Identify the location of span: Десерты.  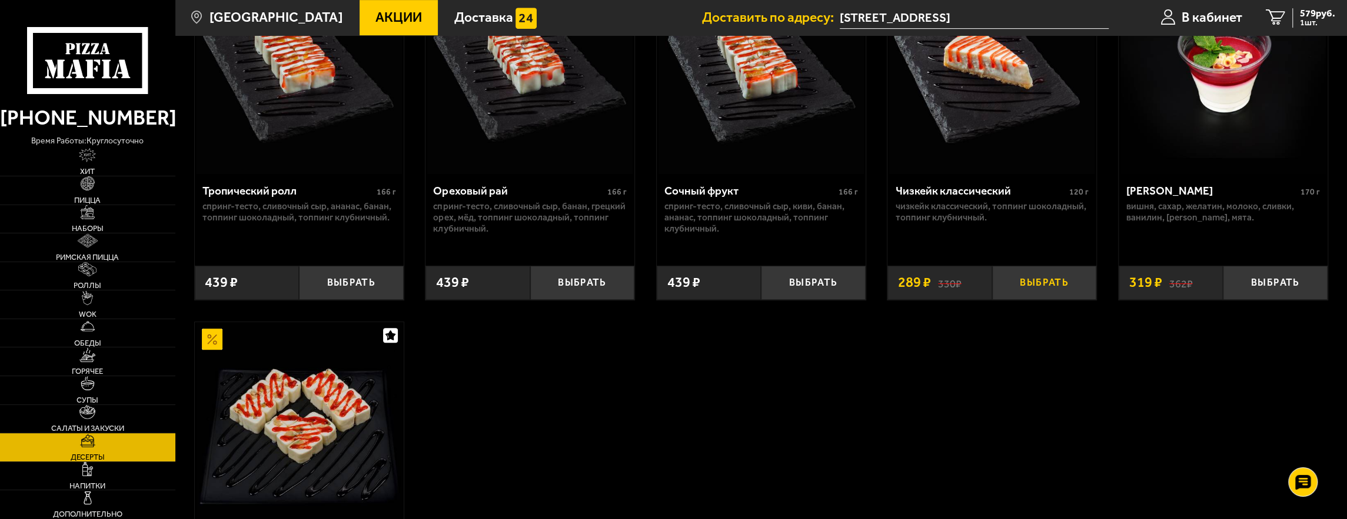
(88, 457).